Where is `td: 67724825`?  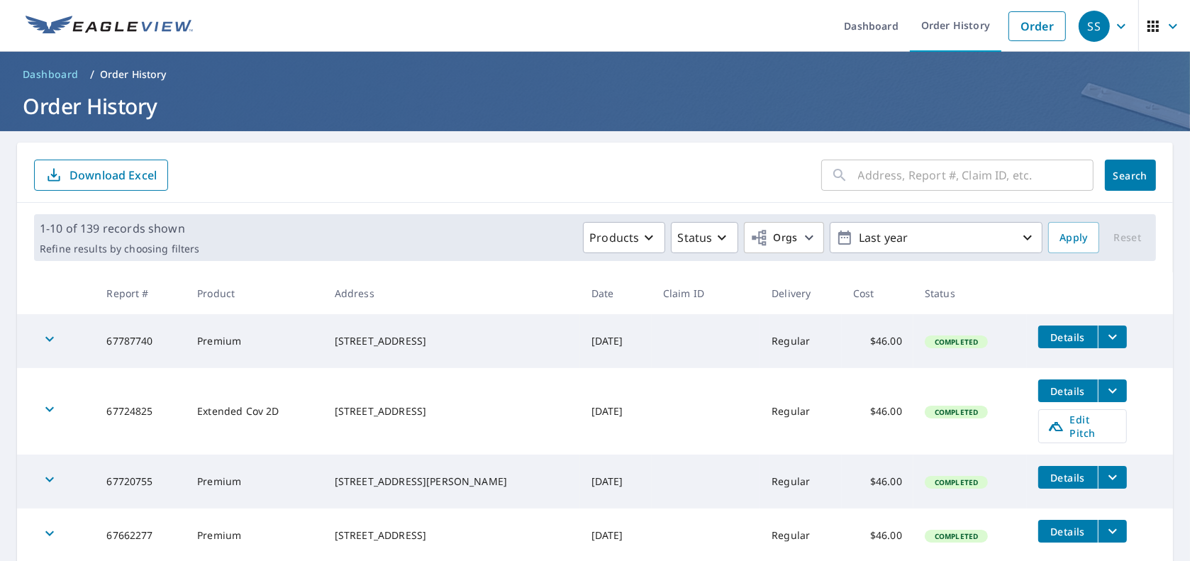 td: 67724825 is located at coordinates (140, 411).